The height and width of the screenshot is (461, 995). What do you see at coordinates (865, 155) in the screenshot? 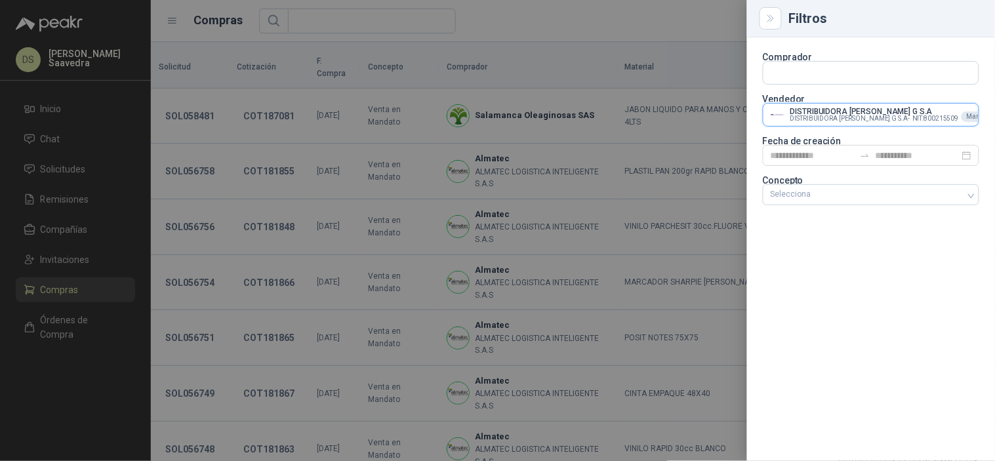
I see `span: to` at bounding box center [865, 155].